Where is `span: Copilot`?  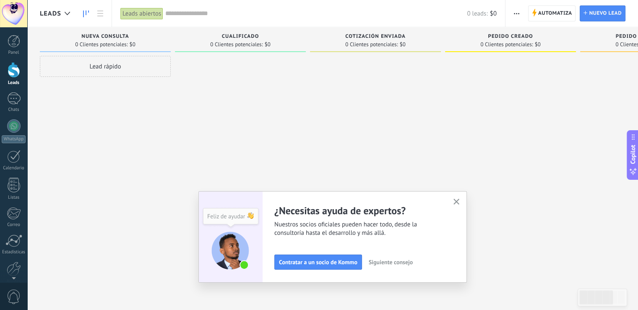 span: Copilot is located at coordinates (633, 154).